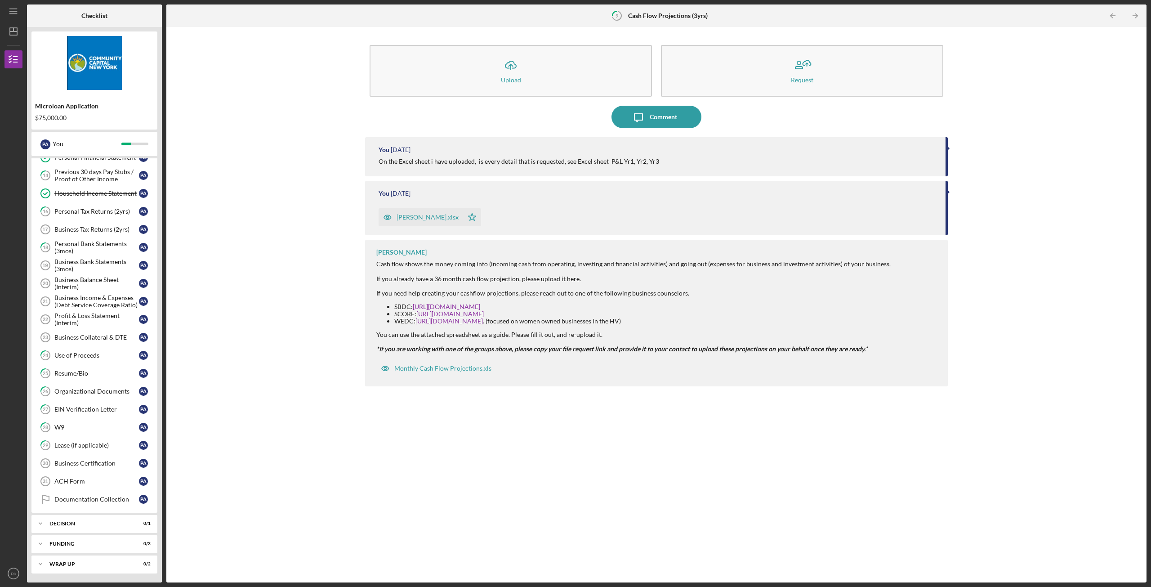  Describe the element at coordinates (94, 481) in the screenshot. I see `a: 31ACH FormPA` at that location.